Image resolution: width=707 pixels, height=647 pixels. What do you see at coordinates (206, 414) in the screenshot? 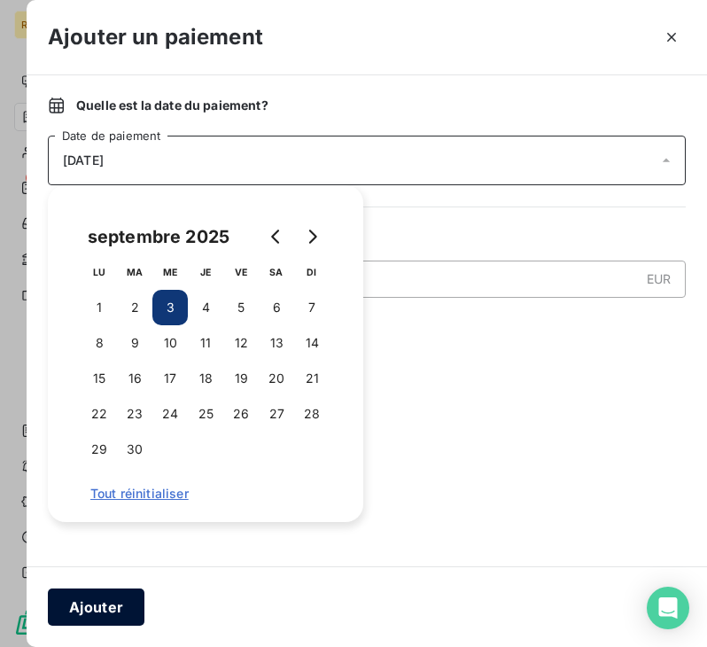
I see `button: 25` at bounding box center [206, 414].